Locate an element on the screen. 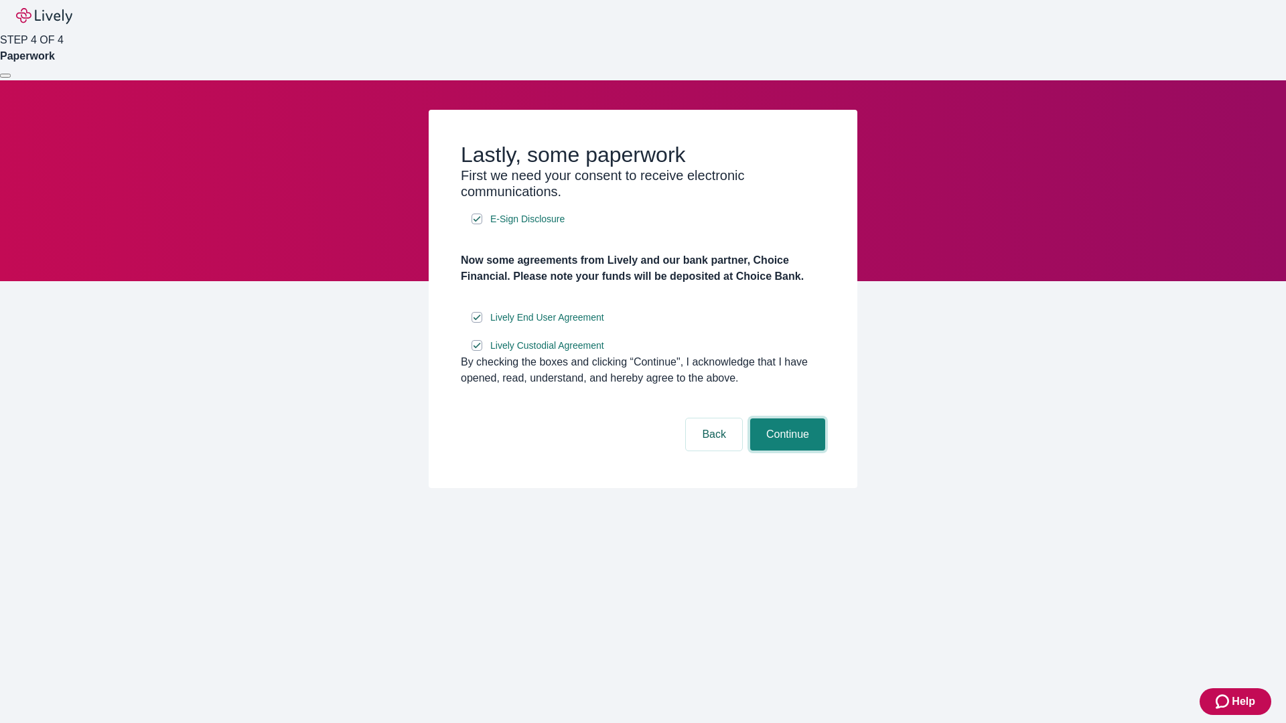 Image resolution: width=1286 pixels, height=723 pixels. h2: Lastly, some paperwork is located at coordinates (643, 155).